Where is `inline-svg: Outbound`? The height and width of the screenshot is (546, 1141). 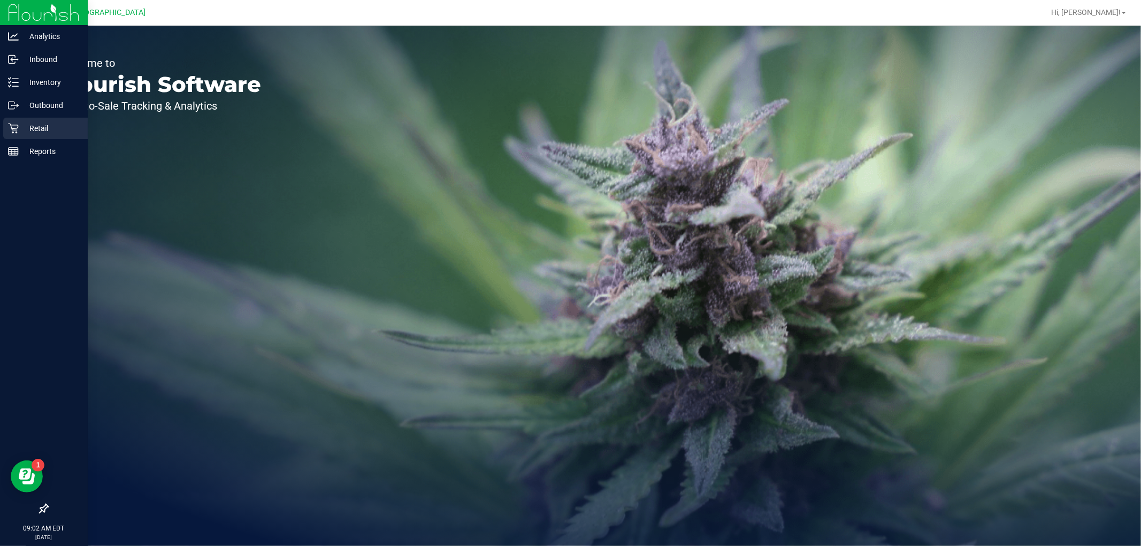
inline-svg: Outbound is located at coordinates (13, 105).